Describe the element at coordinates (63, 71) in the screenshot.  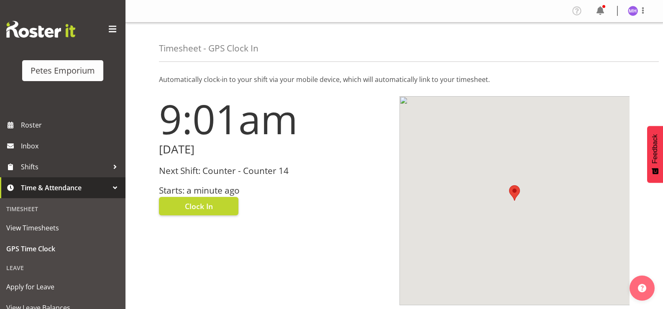
I see `div: Petes Emporium` at that location.